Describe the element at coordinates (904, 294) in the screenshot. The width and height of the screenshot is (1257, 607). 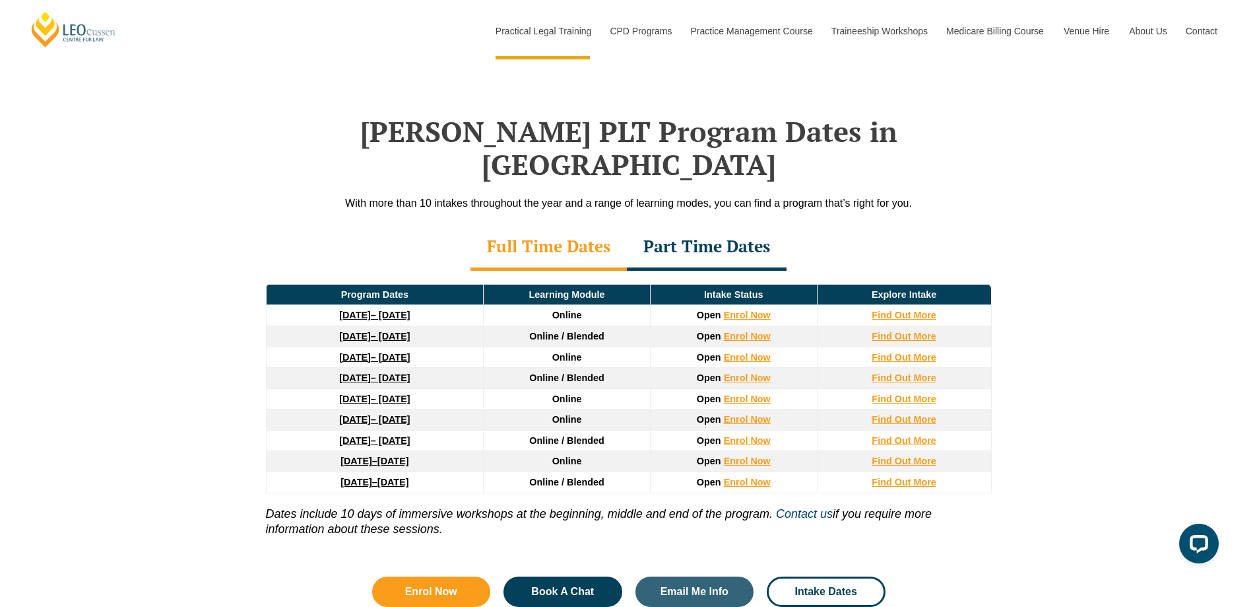
I see `td: Explore Intake` at that location.